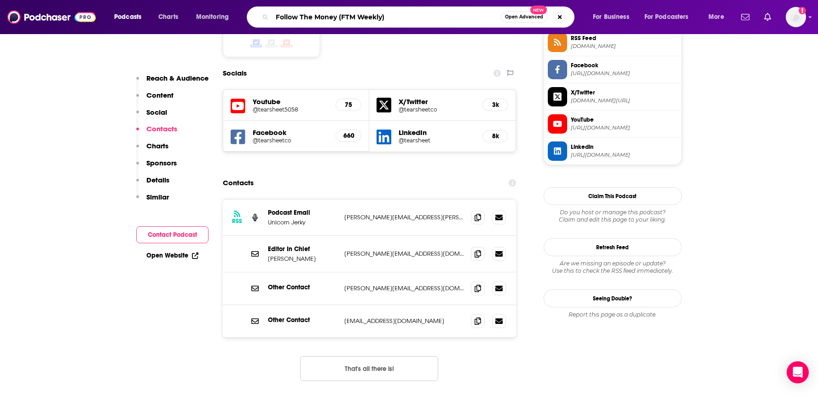 The image size is (818, 411). Describe the element at coordinates (152, 201) in the screenshot. I see `button: Similar` at that location.